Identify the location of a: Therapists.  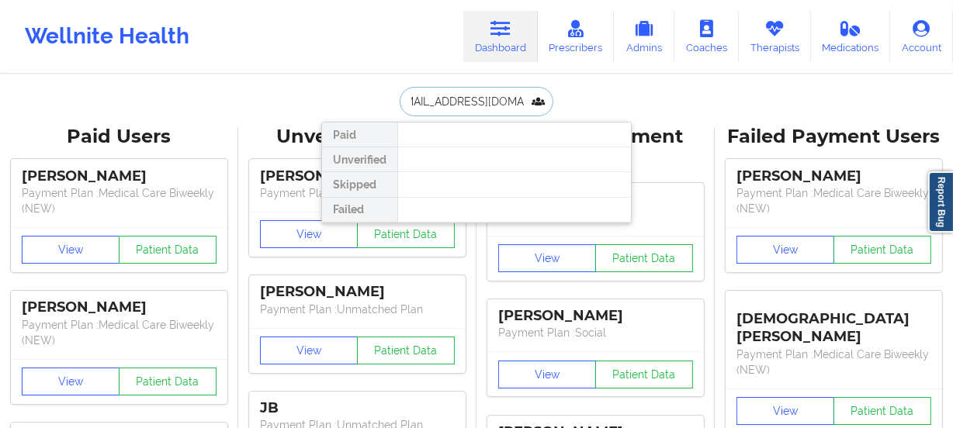
(774, 36).